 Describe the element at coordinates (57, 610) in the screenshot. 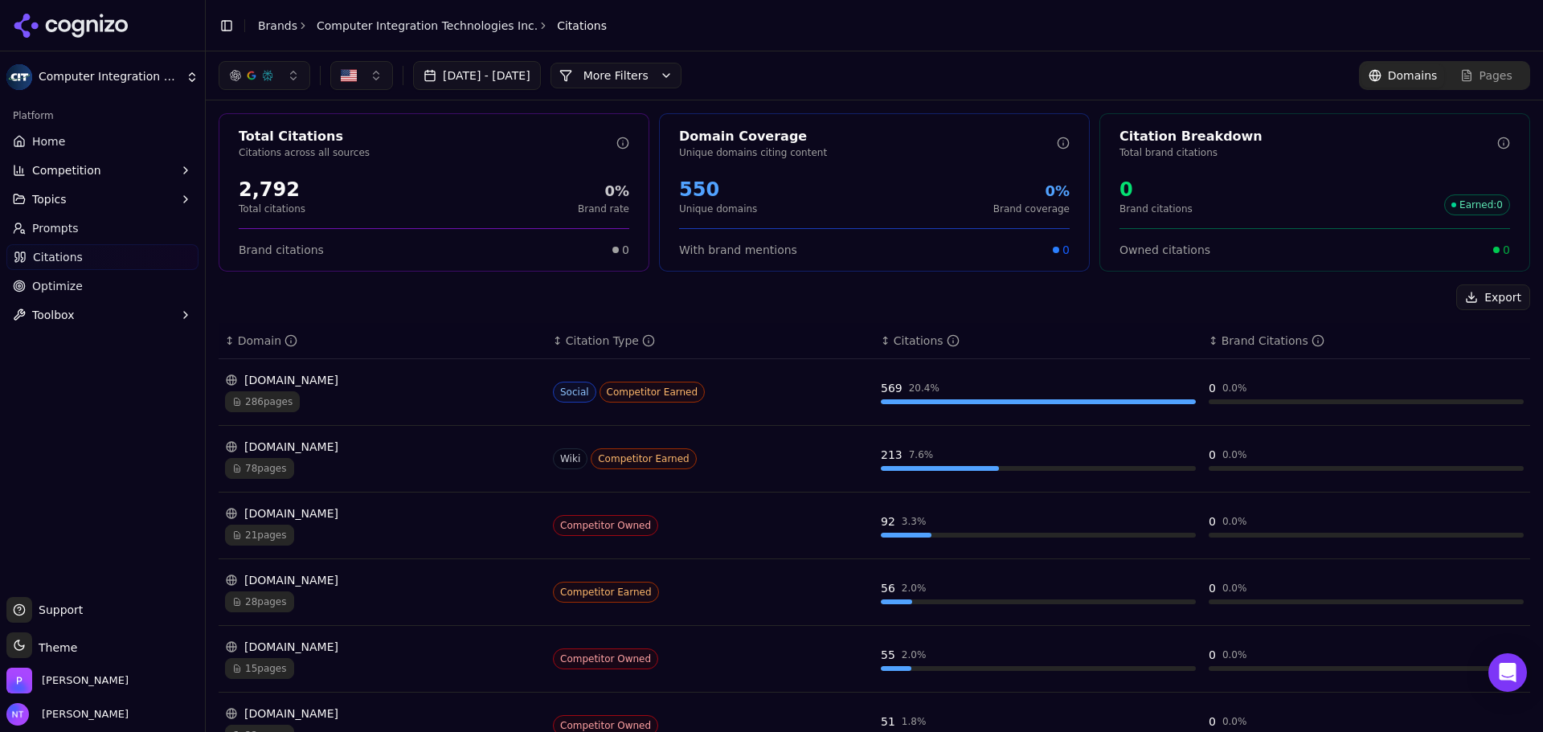

I see `span: Support` at that location.